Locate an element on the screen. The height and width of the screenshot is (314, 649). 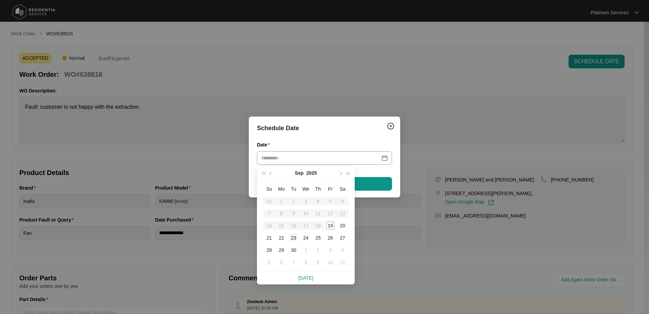
td: 2025-09-30 is located at coordinates (294, 250).